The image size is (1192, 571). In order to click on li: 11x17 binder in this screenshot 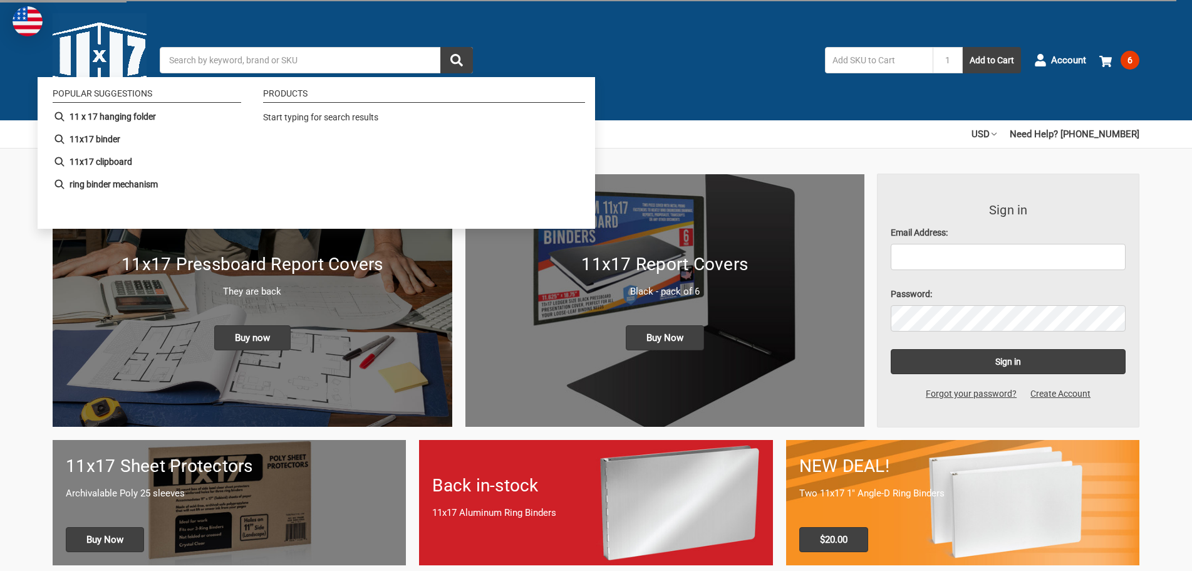, I will do `click(147, 139)`.